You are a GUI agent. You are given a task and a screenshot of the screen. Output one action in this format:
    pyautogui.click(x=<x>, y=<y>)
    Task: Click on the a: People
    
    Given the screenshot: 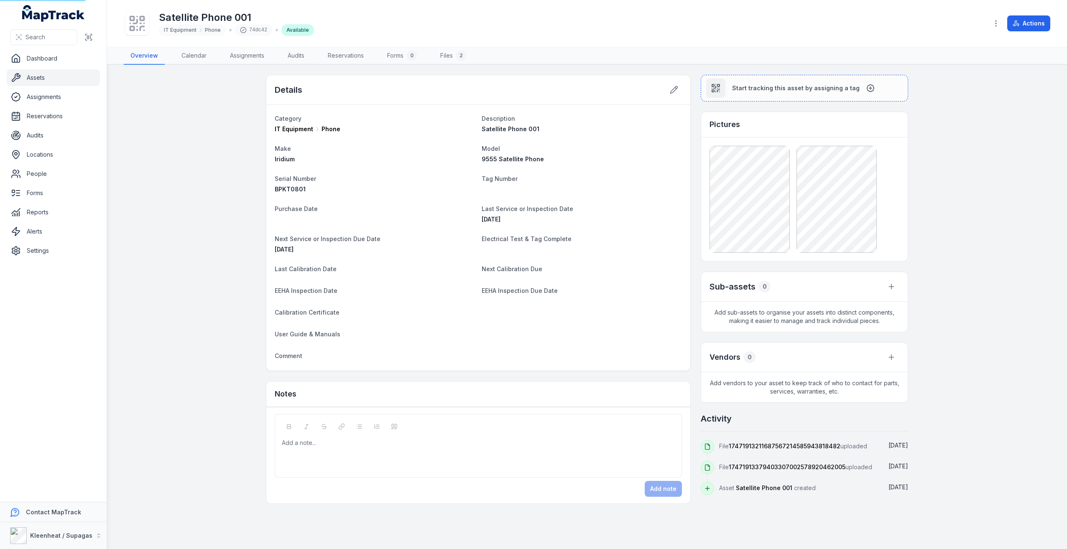 What is the action you would take?
    pyautogui.click(x=53, y=174)
    